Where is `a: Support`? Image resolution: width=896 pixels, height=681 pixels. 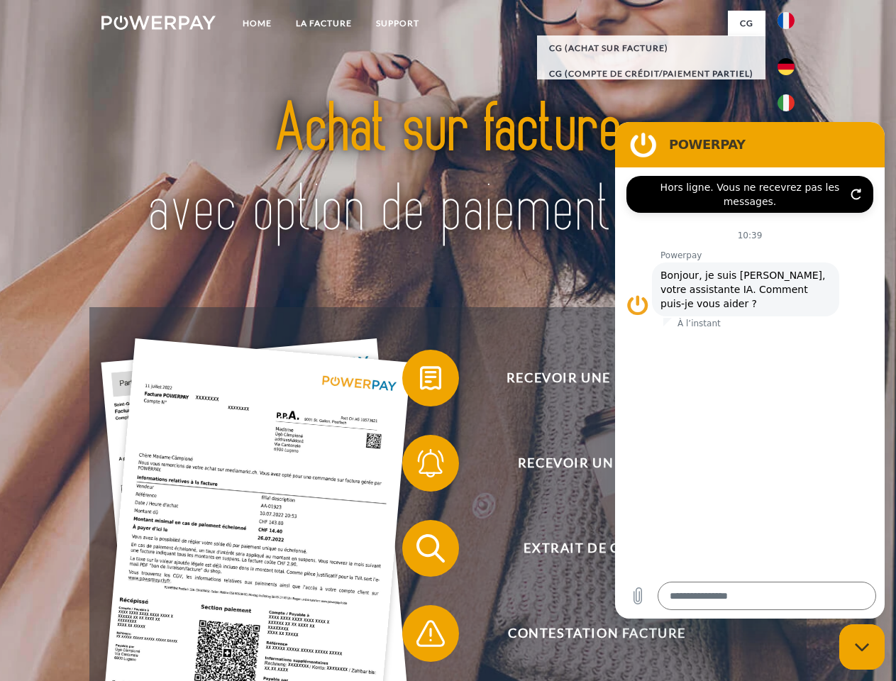 a: Support is located at coordinates (397, 23).